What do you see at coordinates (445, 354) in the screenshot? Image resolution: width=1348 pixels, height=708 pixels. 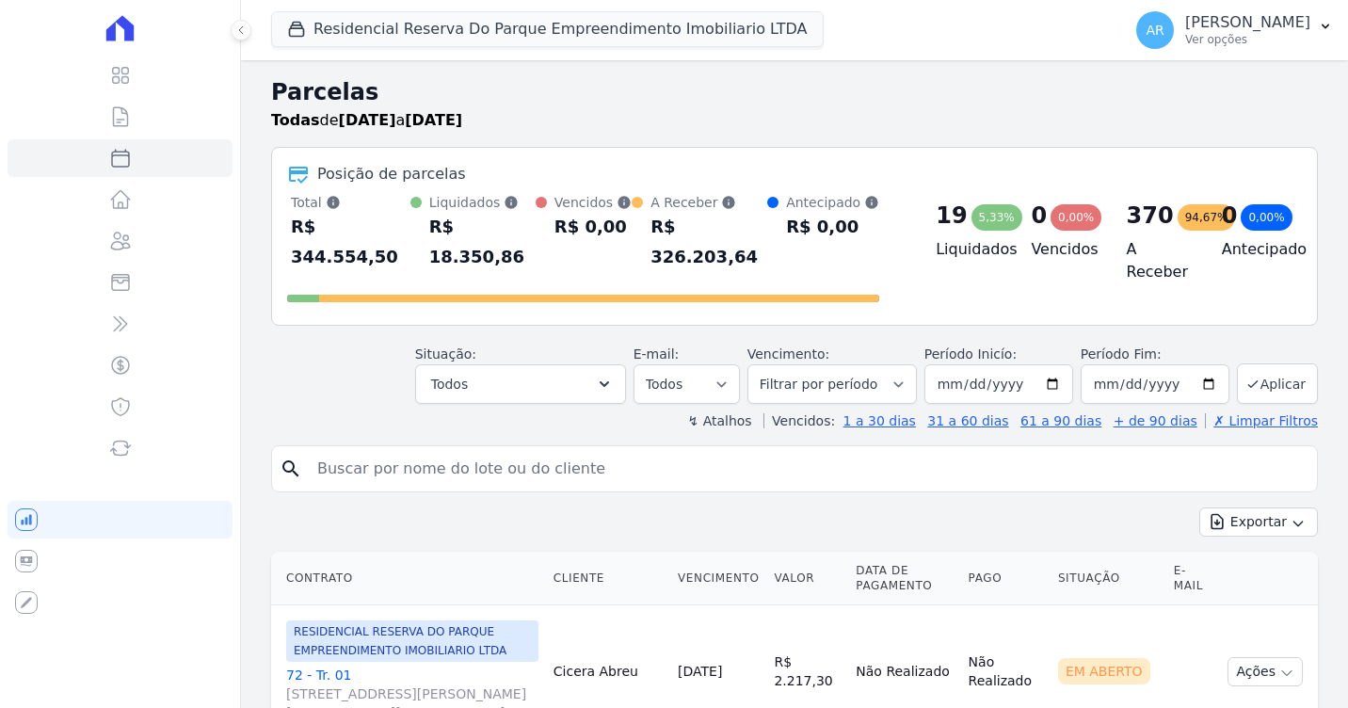 I see `label: Situação:` at bounding box center [445, 354].